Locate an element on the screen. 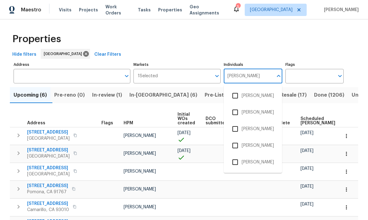 The image size is (368, 220). span: Geo Assignments is located at coordinates (207, 10).